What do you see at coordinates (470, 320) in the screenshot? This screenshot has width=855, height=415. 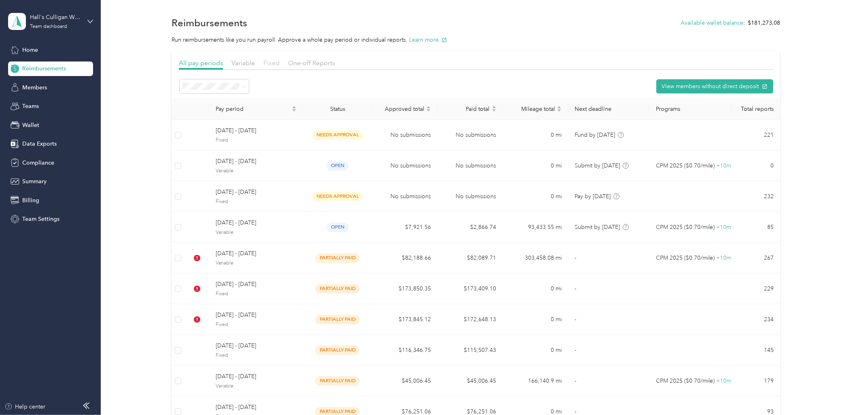 I see `td: $172,648.13` at bounding box center [470, 320].